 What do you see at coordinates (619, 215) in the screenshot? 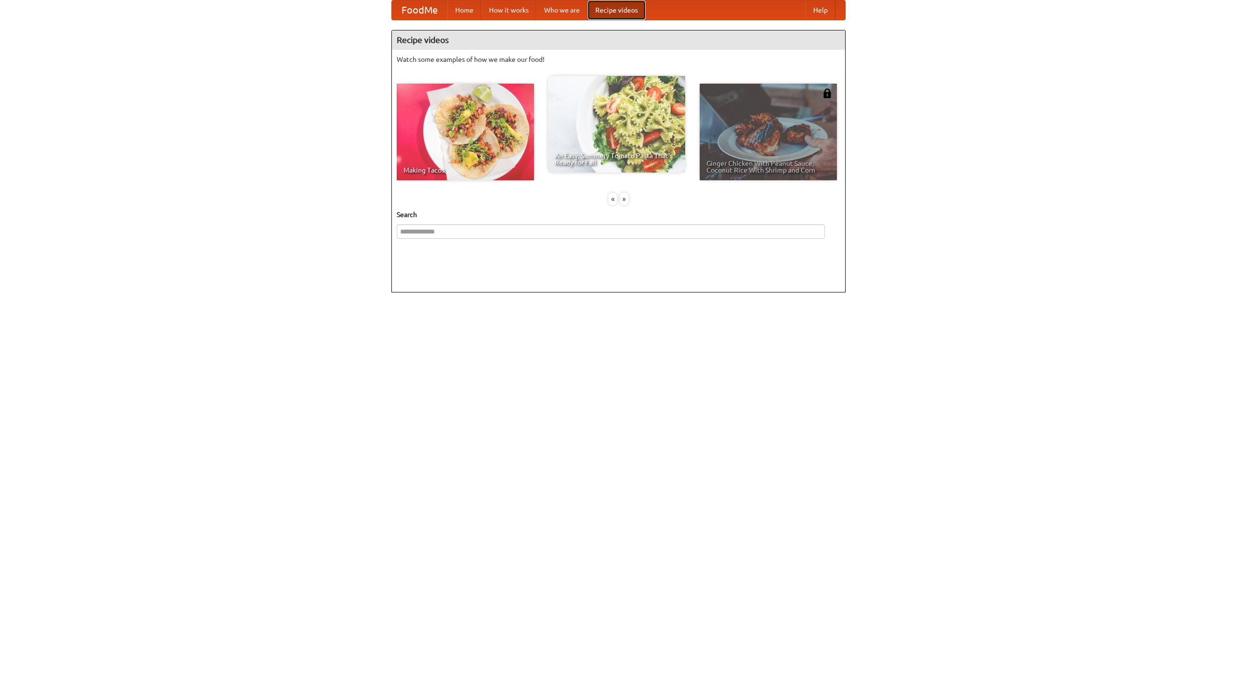
I see `h5: Search` at bounding box center [619, 215].